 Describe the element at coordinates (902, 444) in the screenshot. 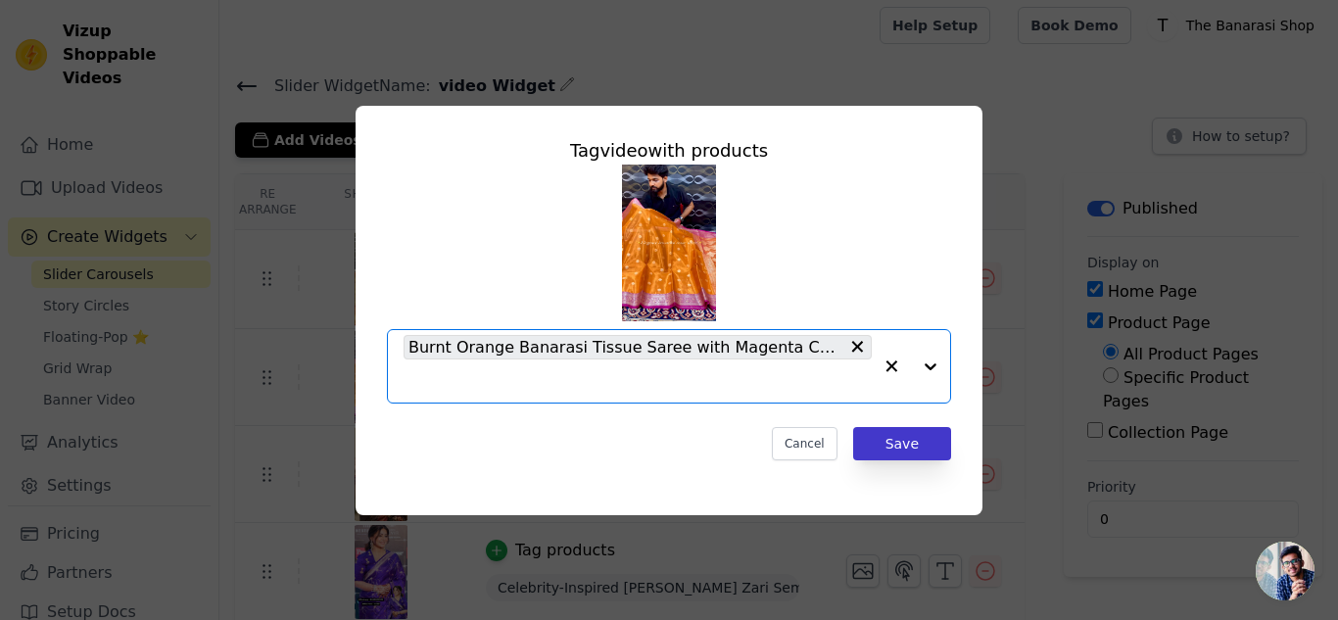

I see `button: Save` at that location.